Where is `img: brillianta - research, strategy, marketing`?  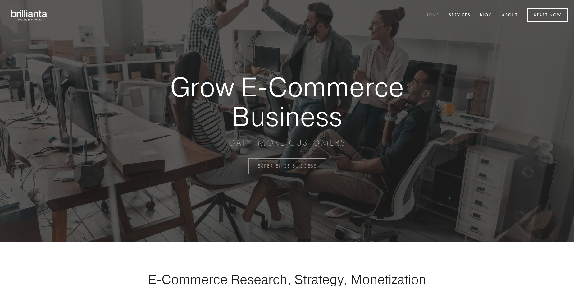
img: brillianta - research, strategy, marketing is located at coordinates (29, 15).